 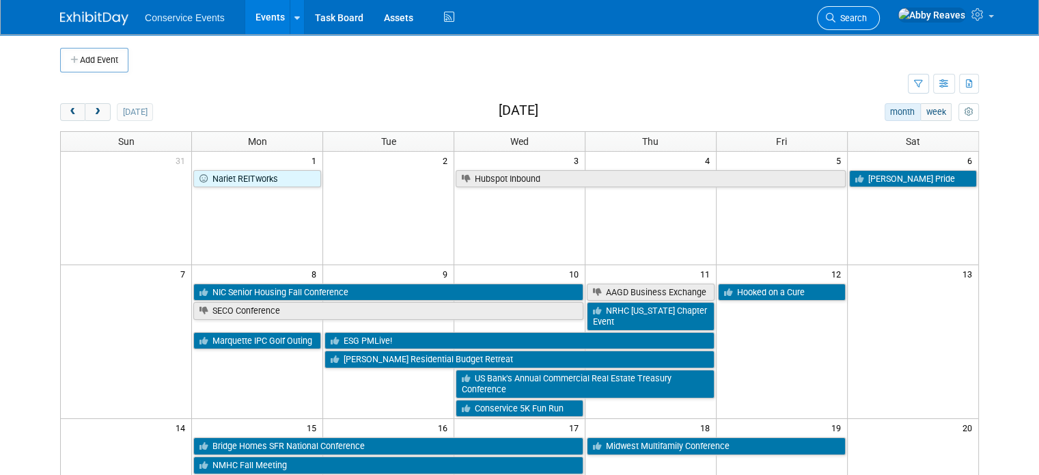 What do you see at coordinates (969, 112) in the screenshot?
I see `button: myCustomButton` at bounding box center [969, 112].